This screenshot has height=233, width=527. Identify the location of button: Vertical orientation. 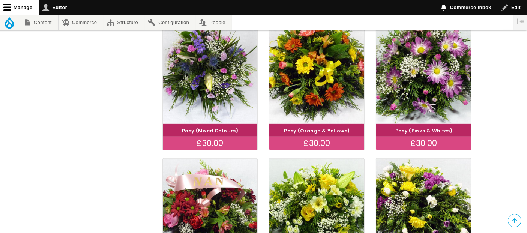
(521, 21).